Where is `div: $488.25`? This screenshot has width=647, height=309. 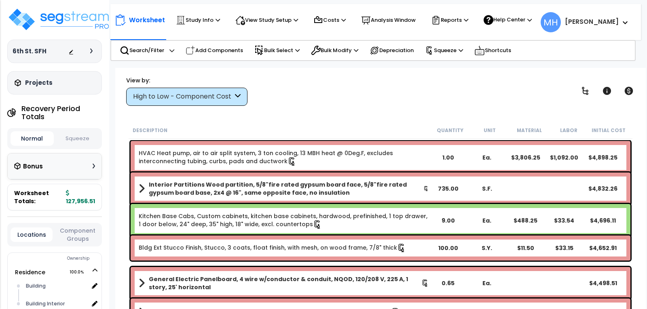 div: $488.25 is located at coordinates (525, 221).